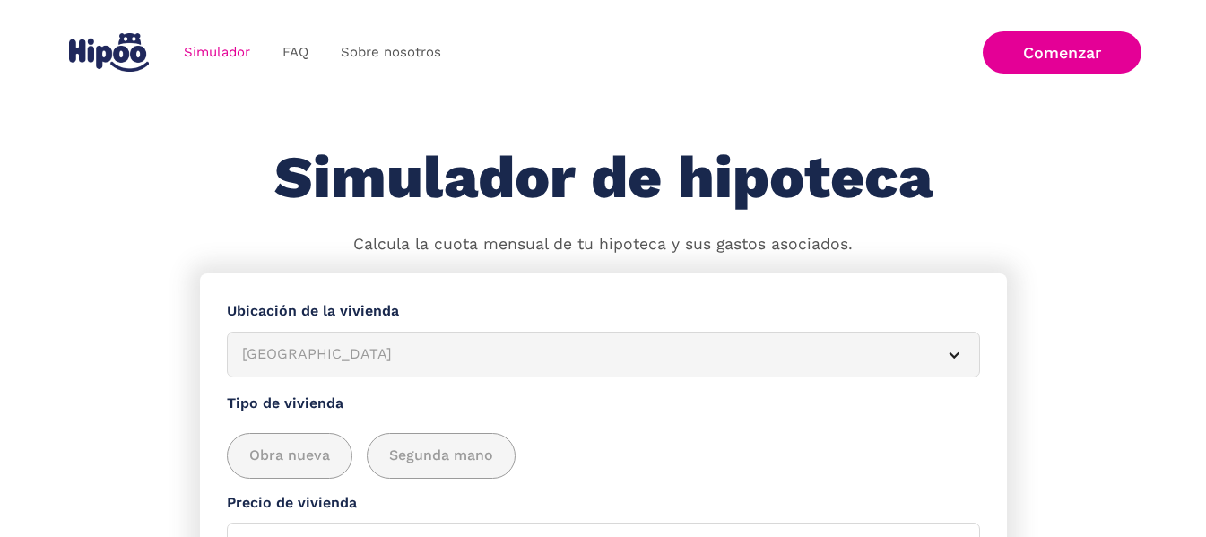  Describe the element at coordinates (290, 455) in the screenshot. I see `span: Obra nueva` at that location.